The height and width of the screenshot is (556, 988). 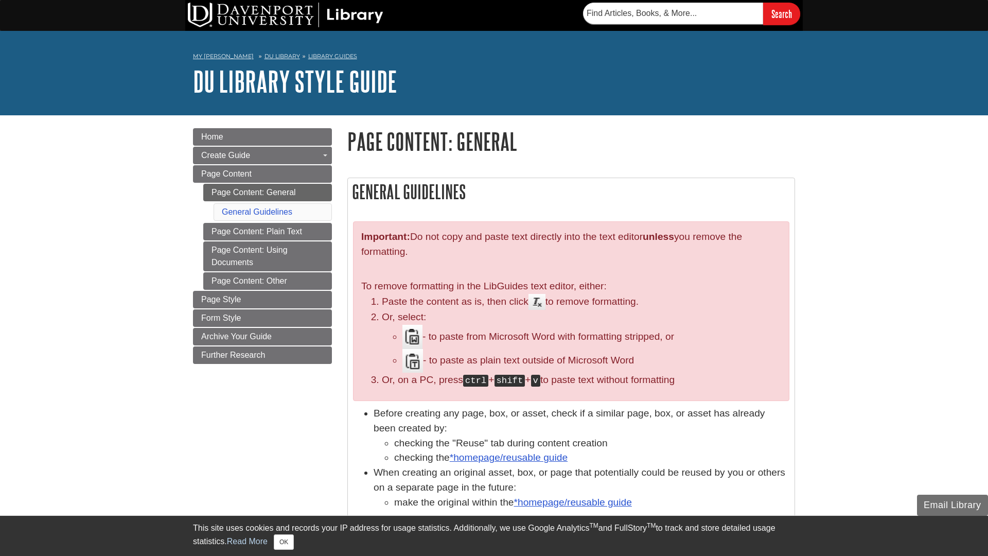 What do you see at coordinates (227, 173) in the screenshot?
I see `span: Page Content` at bounding box center [227, 173].